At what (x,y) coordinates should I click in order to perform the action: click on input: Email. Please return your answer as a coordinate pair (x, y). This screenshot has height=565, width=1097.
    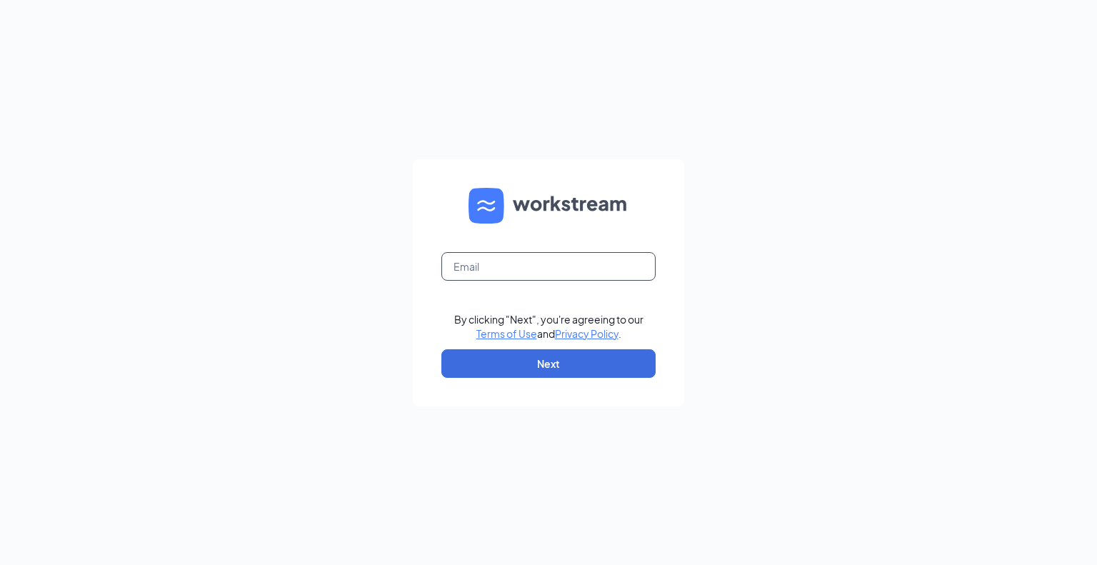
    Looking at the image, I should click on (548, 266).